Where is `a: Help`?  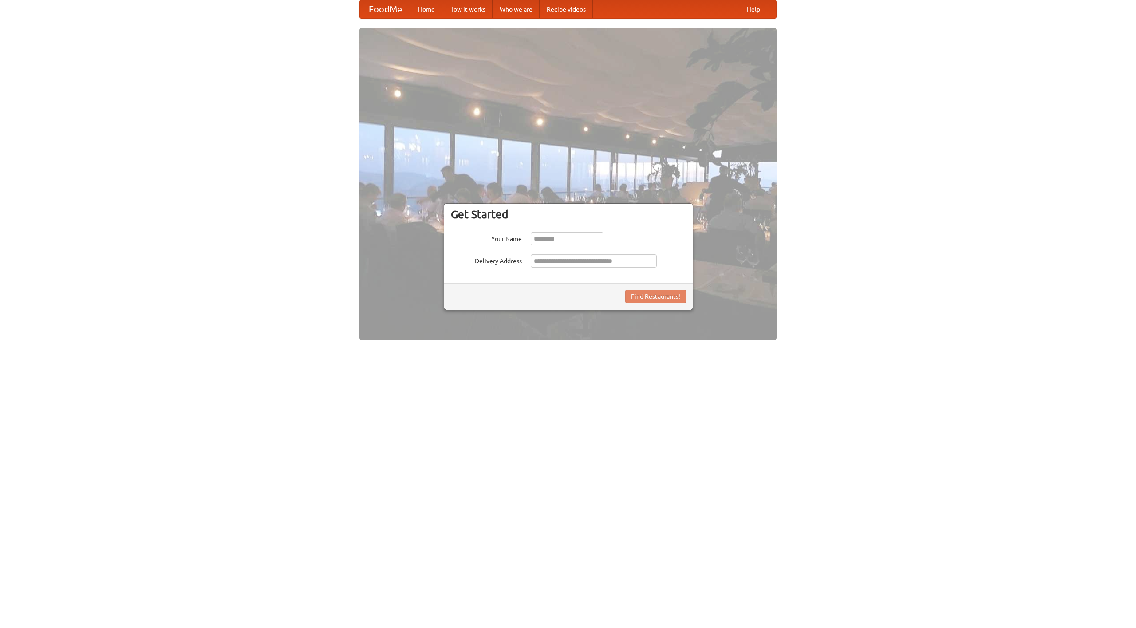 a: Help is located at coordinates (753, 9).